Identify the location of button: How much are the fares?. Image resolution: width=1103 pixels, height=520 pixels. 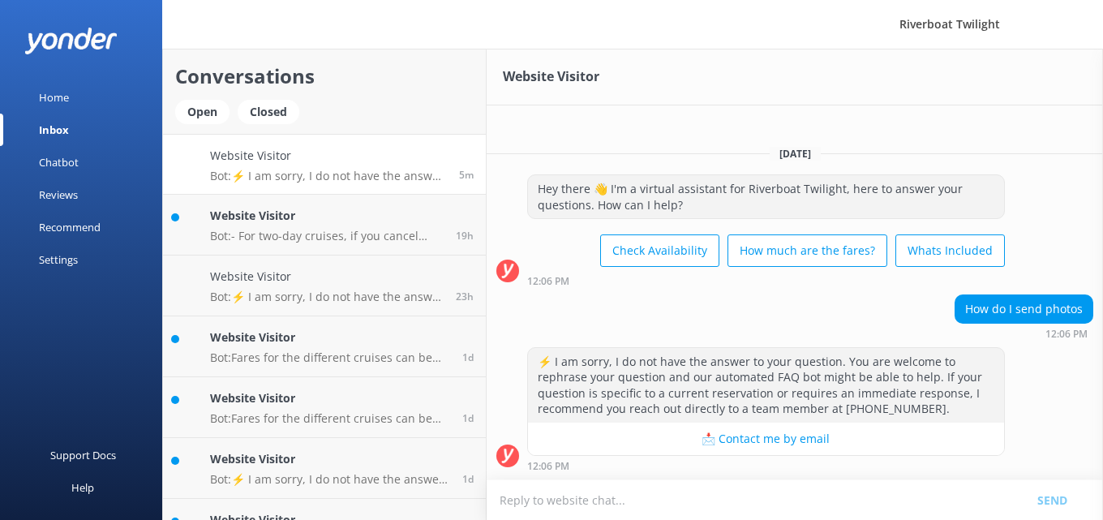
(807, 251).